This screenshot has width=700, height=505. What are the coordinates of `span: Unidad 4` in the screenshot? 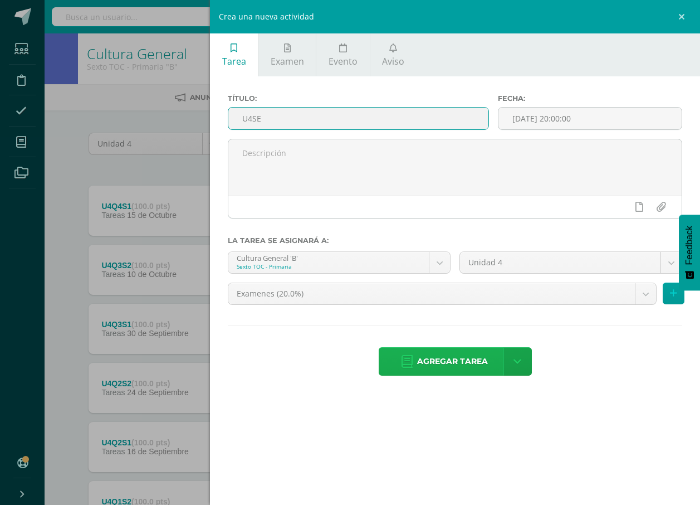 It's located at (560, 262).